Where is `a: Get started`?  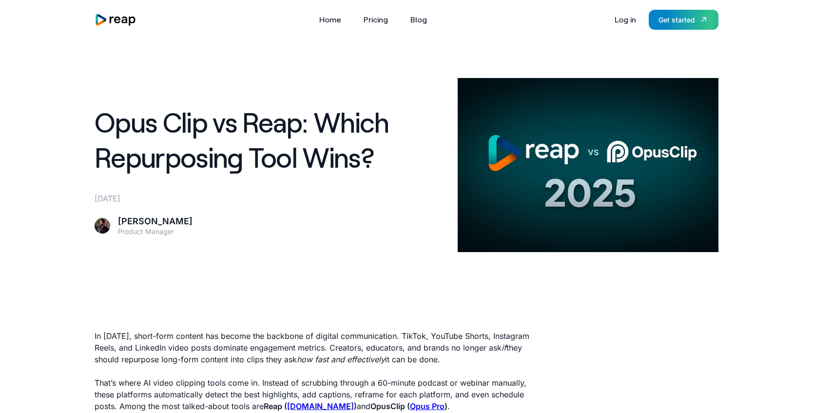
a: Get started is located at coordinates (683, 19).